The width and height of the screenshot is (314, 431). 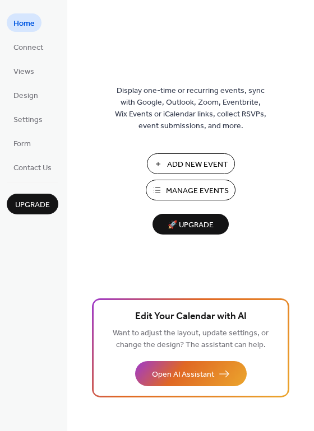 I want to click on span: Upgrade, so click(x=32, y=205).